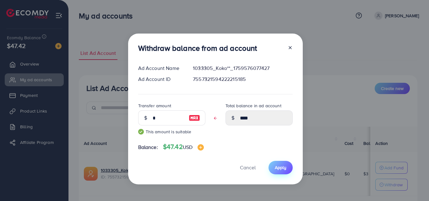 The width and height of the screenshot is (429, 201). What do you see at coordinates (172, 132) in the screenshot?
I see `small: This amount is suitable` at bounding box center [172, 132].